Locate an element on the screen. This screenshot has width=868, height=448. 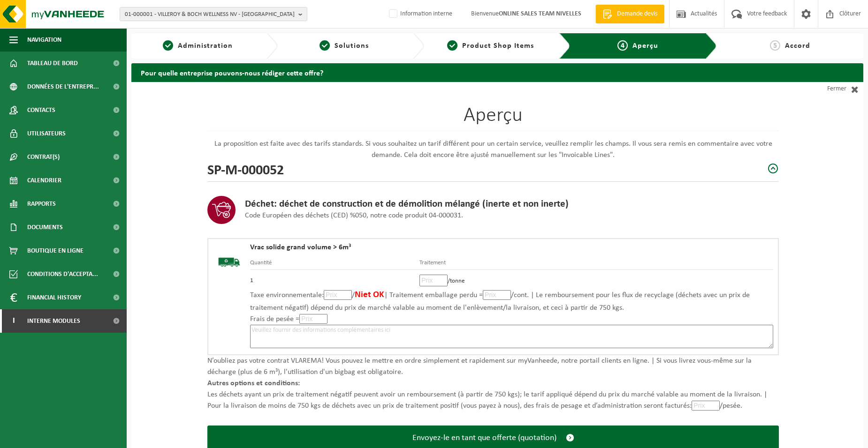
h2: SP-M-000052 is located at coordinates (245, 169).